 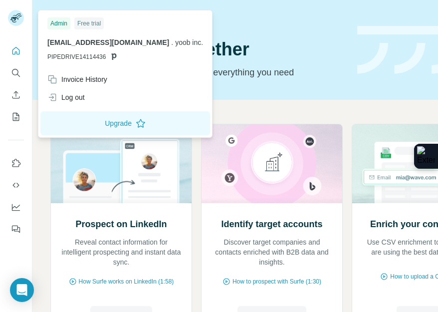 What do you see at coordinates (16, 163) in the screenshot?
I see `button: Use Surfe on LinkedIn` at bounding box center [16, 163].